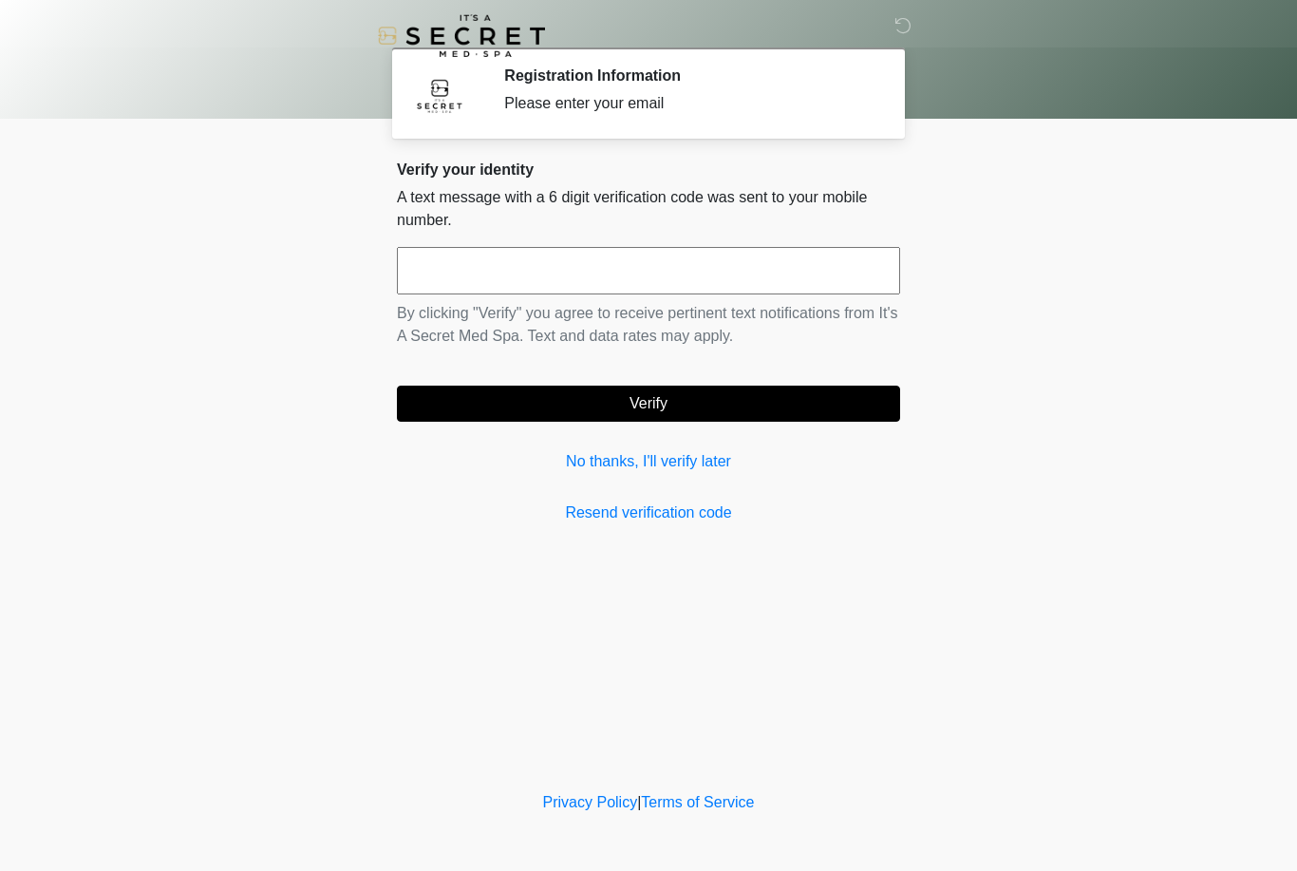 This screenshot has height=871, width=1297. I want to click on div: Please enter your email, so click(687, 103).